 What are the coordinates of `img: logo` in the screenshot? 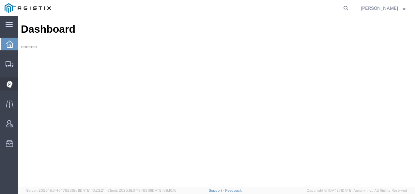 It's located at (28, 8).